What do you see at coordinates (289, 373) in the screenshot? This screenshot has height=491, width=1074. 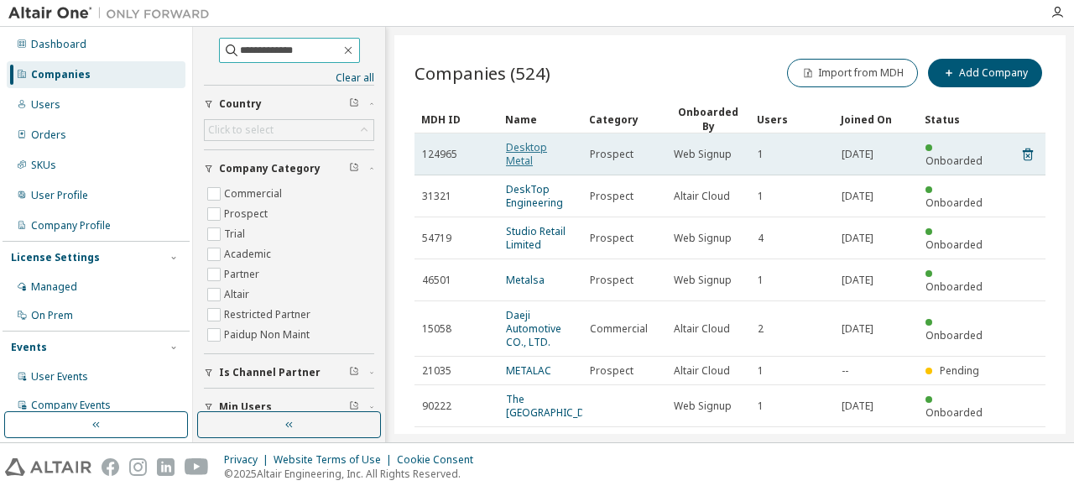 I see `button: Is Channel Partner` at bounding box center [289, 373].